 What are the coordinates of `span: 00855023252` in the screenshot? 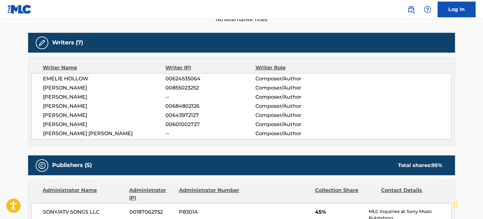 It's located at (210, 88).